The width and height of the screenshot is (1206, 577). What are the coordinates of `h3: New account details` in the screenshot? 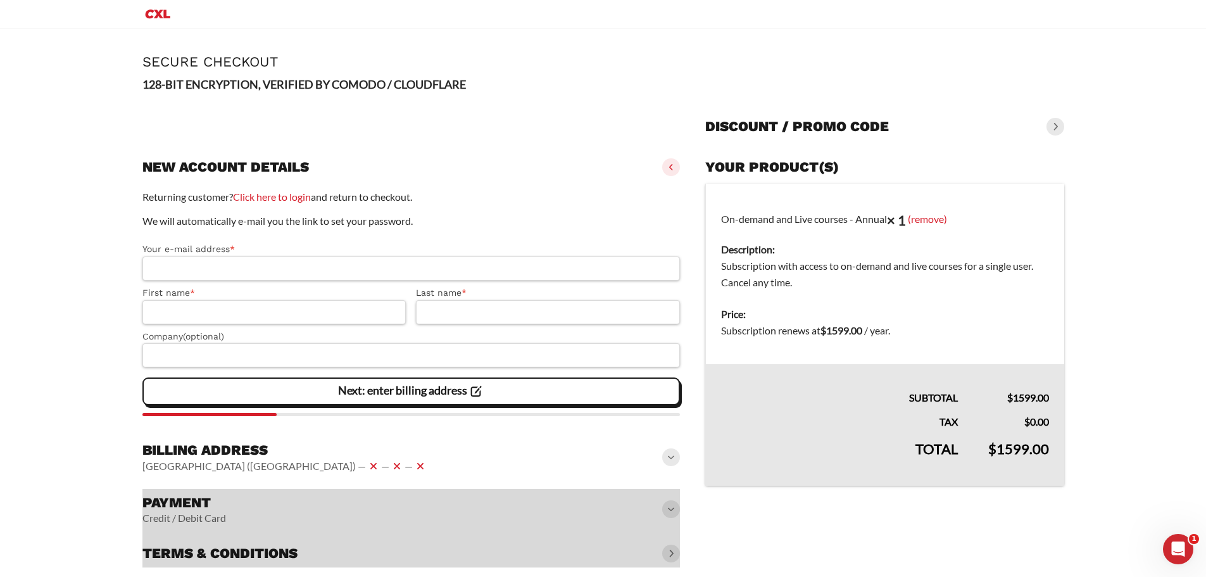 It's located at (225, 167).